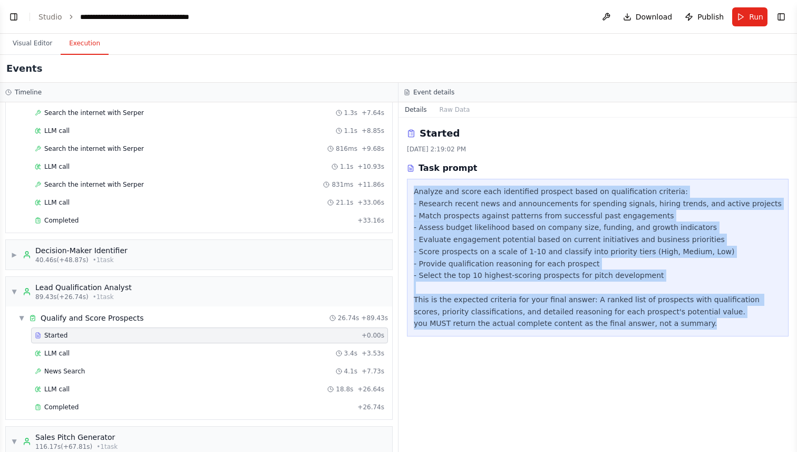 The image size is (797, 452). I want to click on button: Raw Data, so click(455, 110).